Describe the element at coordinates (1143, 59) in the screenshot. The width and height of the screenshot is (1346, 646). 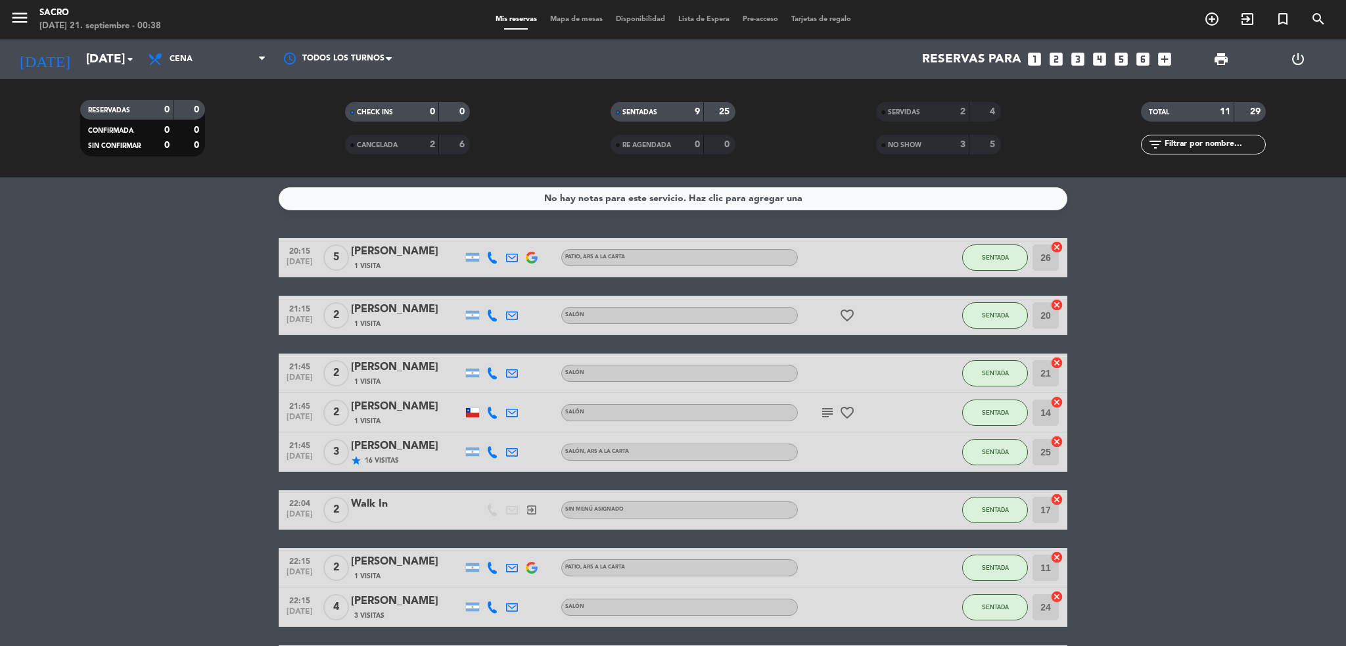
I see `i: looks_6` at that location.